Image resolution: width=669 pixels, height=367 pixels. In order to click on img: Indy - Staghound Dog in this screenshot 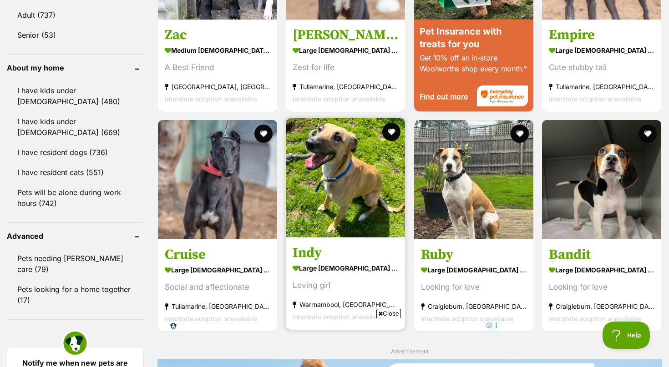, I will do `click(345, 178)`.